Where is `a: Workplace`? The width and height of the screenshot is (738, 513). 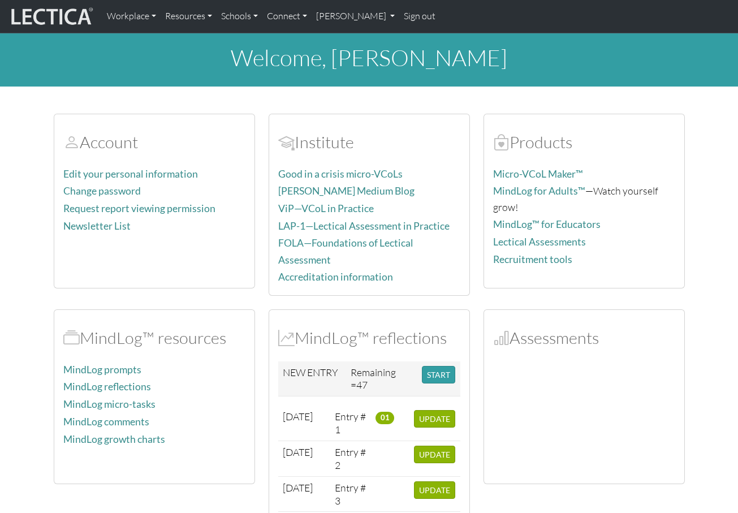 a: Workplace is located at coordinates (131, 16).